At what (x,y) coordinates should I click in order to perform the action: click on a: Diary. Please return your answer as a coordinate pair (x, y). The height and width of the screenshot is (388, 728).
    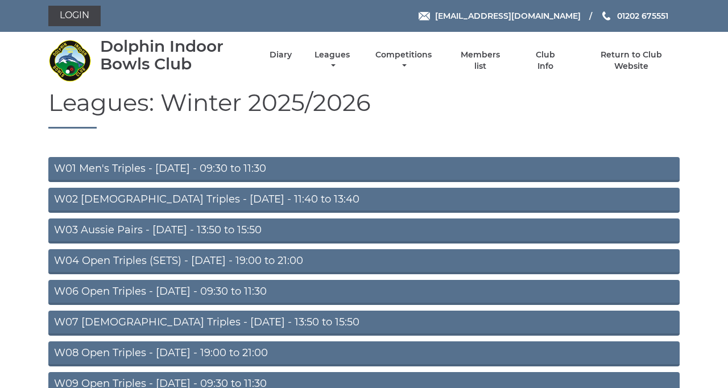
    Looking at the image, I should click on (280, 55).